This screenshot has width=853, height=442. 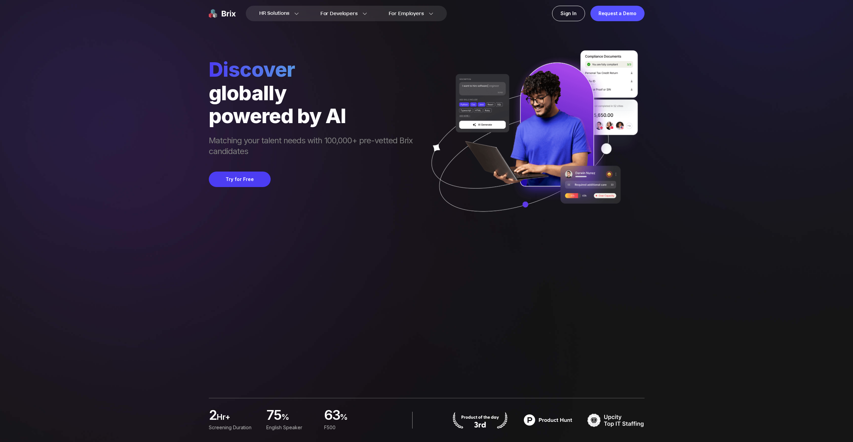 What do you see at coordinates (339, 13) in the screenshot?
I see `span: For Developers` at bounding box center [339, 13].